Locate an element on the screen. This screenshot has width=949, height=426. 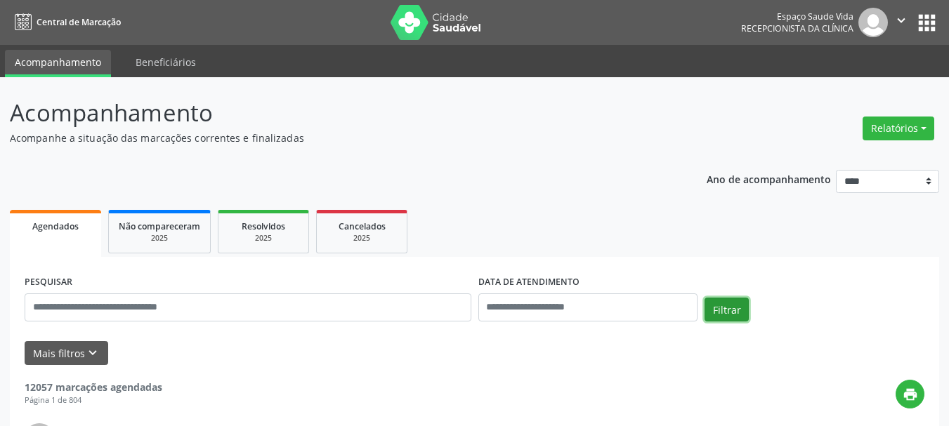
div: Página 1 de 804 is located at coordinates (93, 400).